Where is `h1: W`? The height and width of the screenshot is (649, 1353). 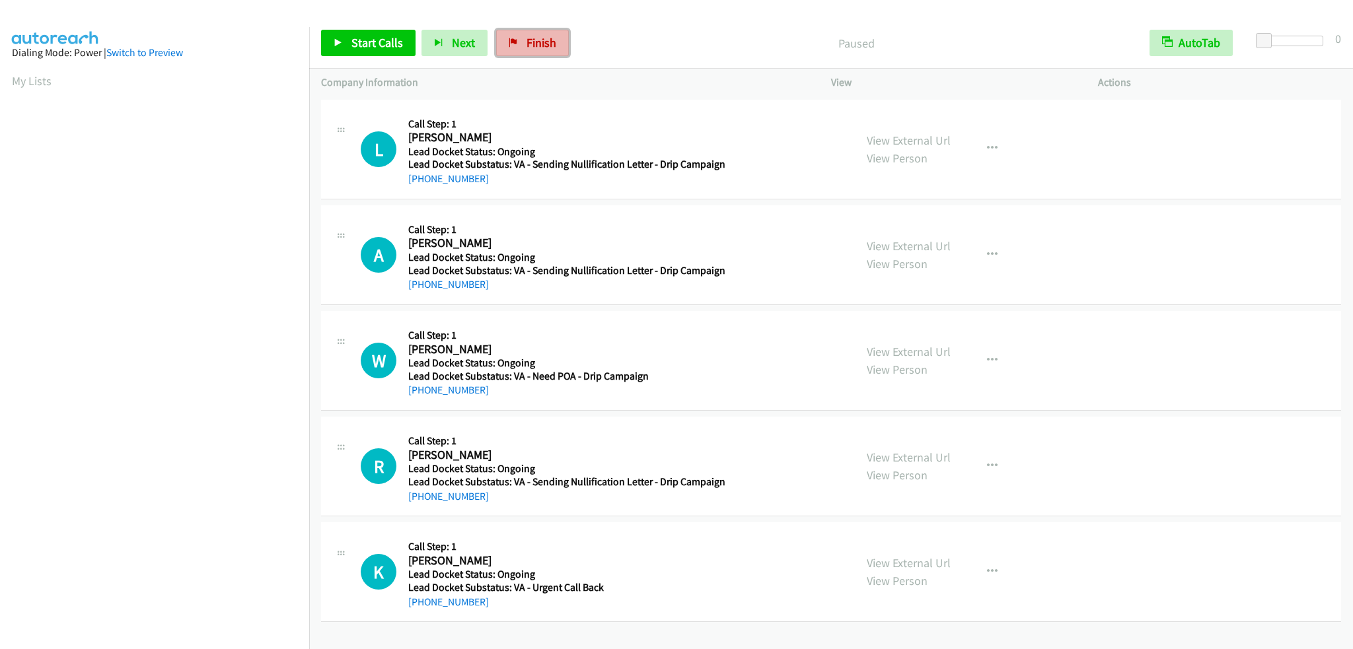 h1: W is located at coordinates (379, 361).